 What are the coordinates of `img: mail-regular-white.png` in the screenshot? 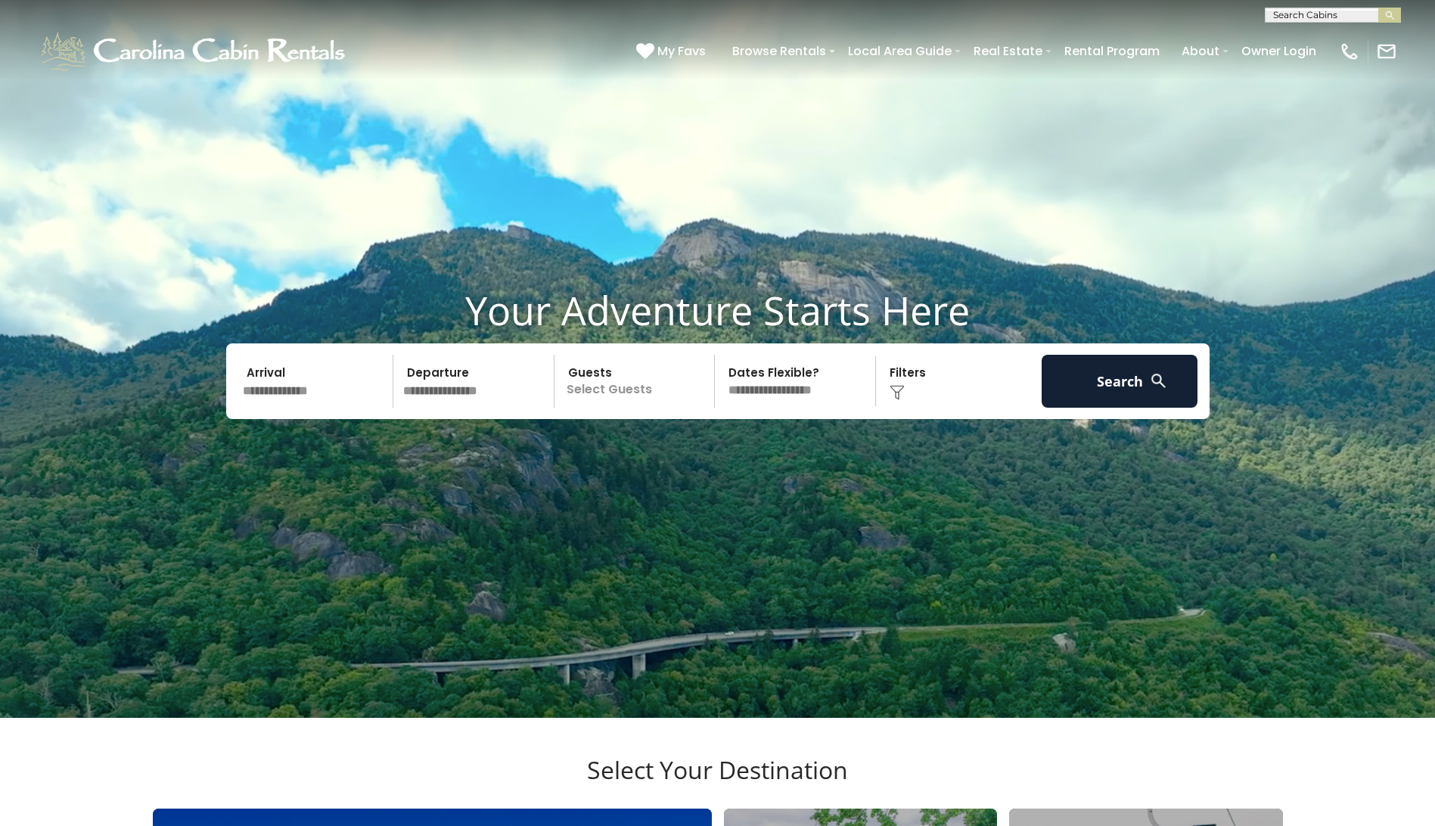 It's located at (1387, 51).